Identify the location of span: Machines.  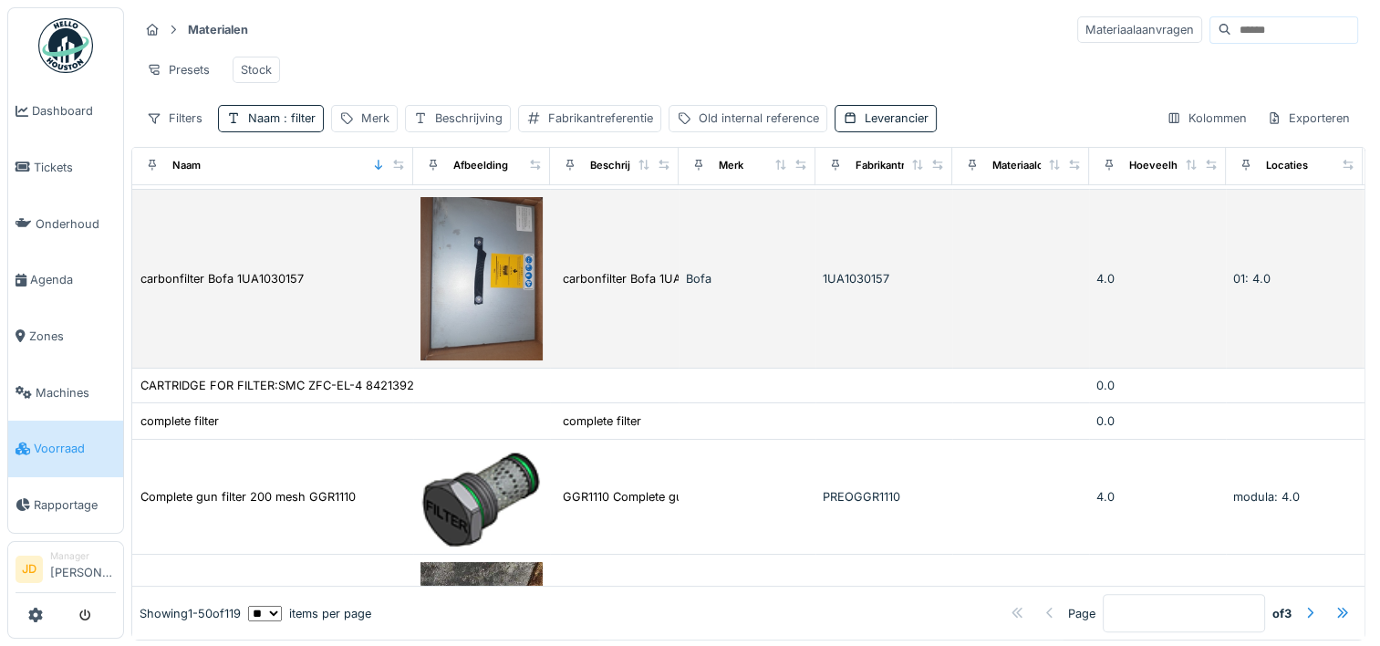
(76, 392).